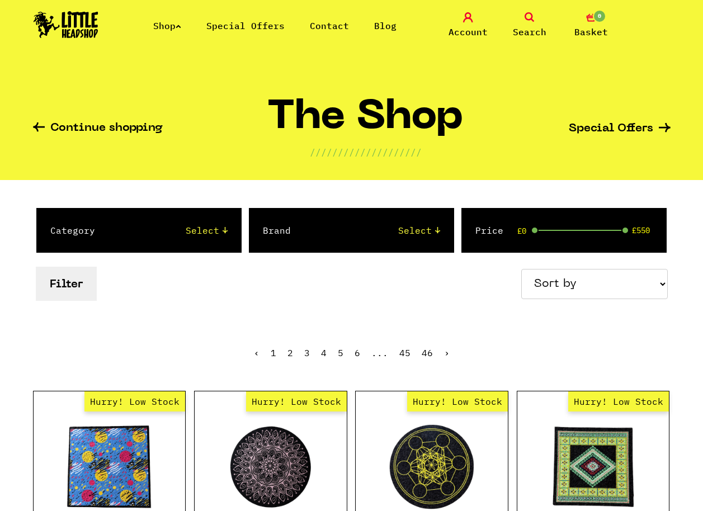 The image size is (703, 511). What do you see at coordinates (427, 353) in the screenshot?
I see `a: 46` at bounding box center [427, 353].